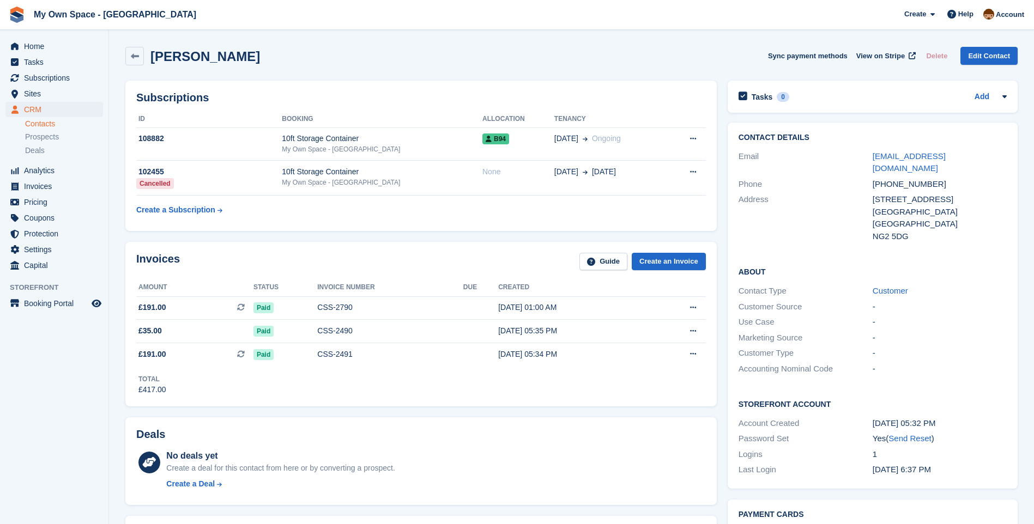 This screenshot has width=1034, height=524. I want to click on h2: Deals, so click(150, 434).